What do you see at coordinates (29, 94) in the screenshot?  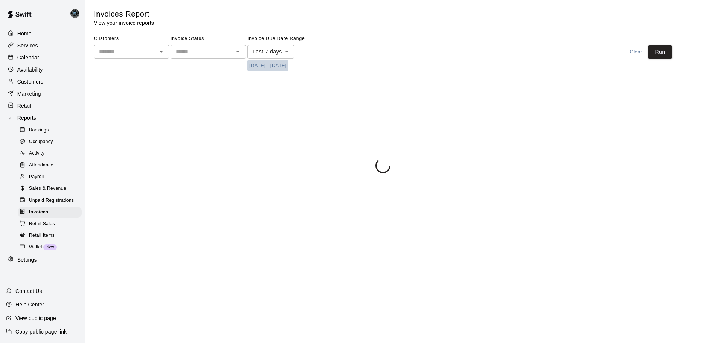 I see `p: Marketing` at bounding box center [29, 94].